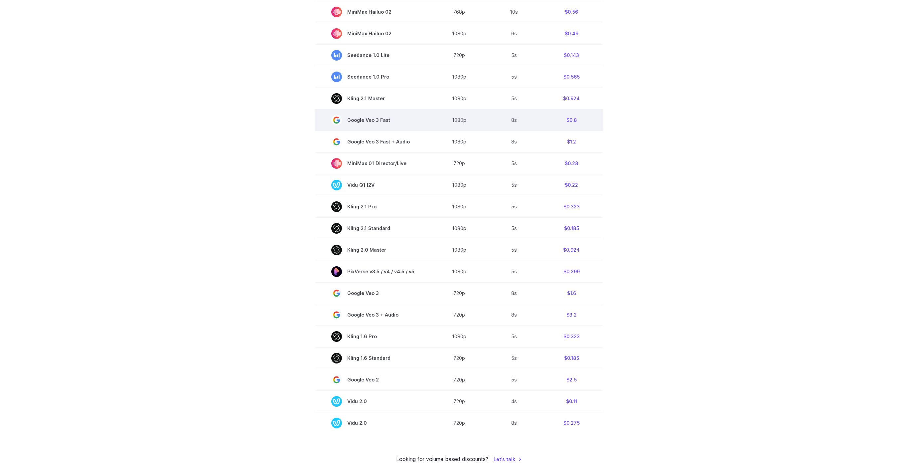  Describe the element at coordinates (571, 120) in the screenshot. I see `td: $0.8` at that location.